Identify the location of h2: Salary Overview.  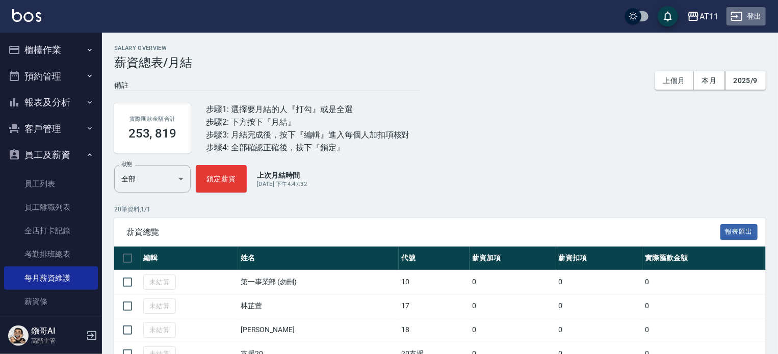
(440, 48).